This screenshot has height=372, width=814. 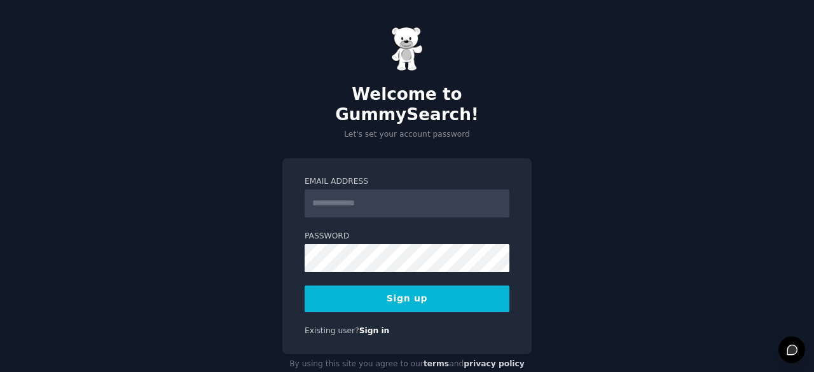 What do you see at coordinates (374, 331) in the screenshot?
I see `a: Sign in` at bounding box center [374, 331].